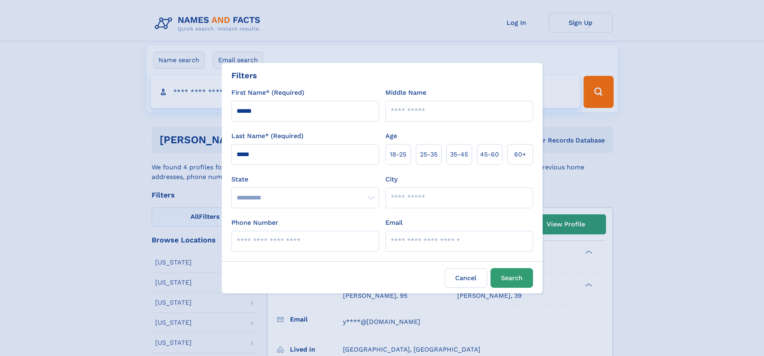  I want to click on label: Phone Number, so click(255, 223).